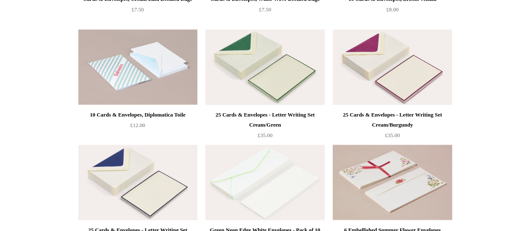 The image size is (530, 231). What do you see at coordinates (265, 182) in the screenshot?
I see `a: Green Neon Edge White Envelopes - Pack of 10 Green Neon Edge White Envelopes - Pack of 10` at bounding box center [265, 182].